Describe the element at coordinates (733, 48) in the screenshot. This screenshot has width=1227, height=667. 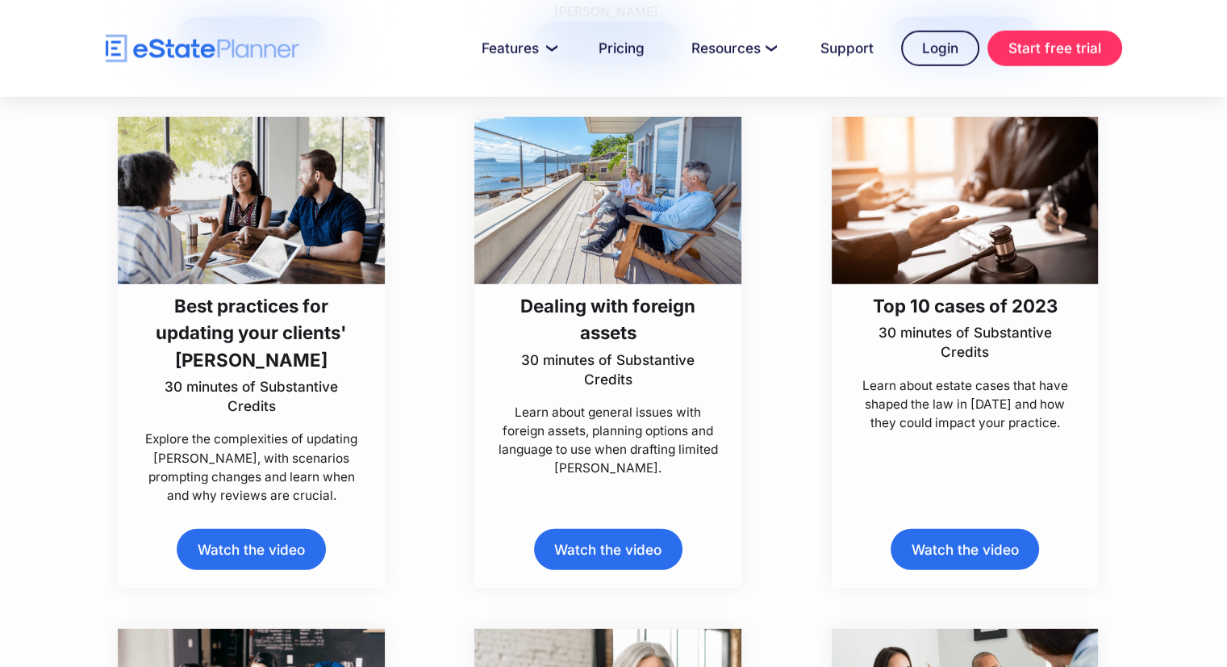
I see `a: Resources` at that location.